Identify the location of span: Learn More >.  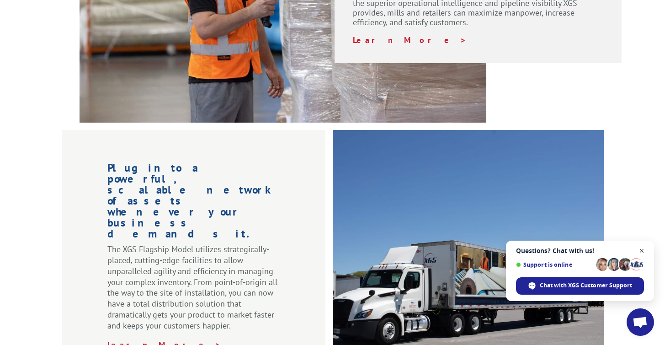
(410, 40).